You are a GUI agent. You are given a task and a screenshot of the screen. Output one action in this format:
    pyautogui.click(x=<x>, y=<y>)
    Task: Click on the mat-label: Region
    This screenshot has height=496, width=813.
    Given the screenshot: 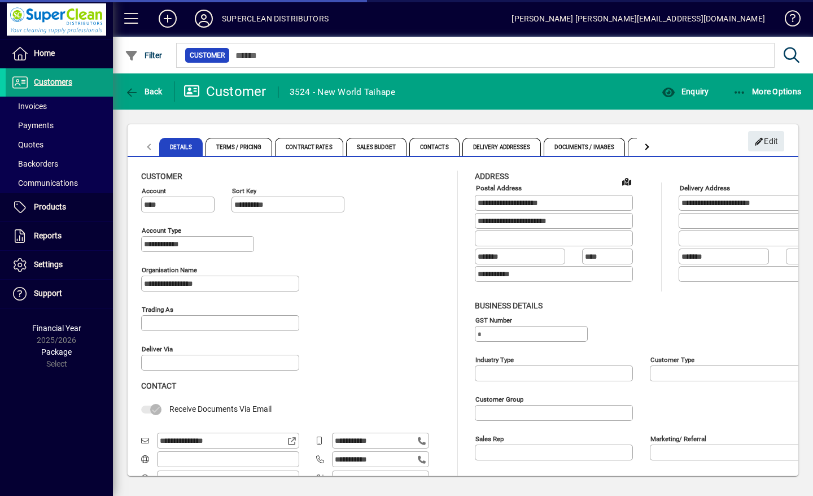 What is the action you would take?
    pyautogui.click(x=660, y=478)
    